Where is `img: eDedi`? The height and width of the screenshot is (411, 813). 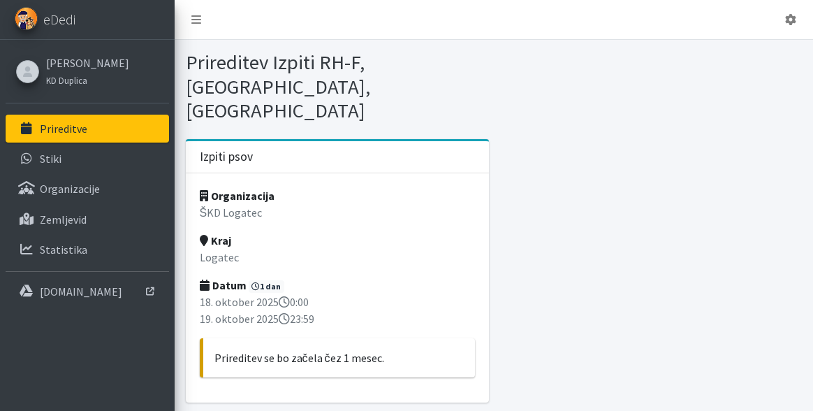
img: eDedi is located at coordinates (26, 18).